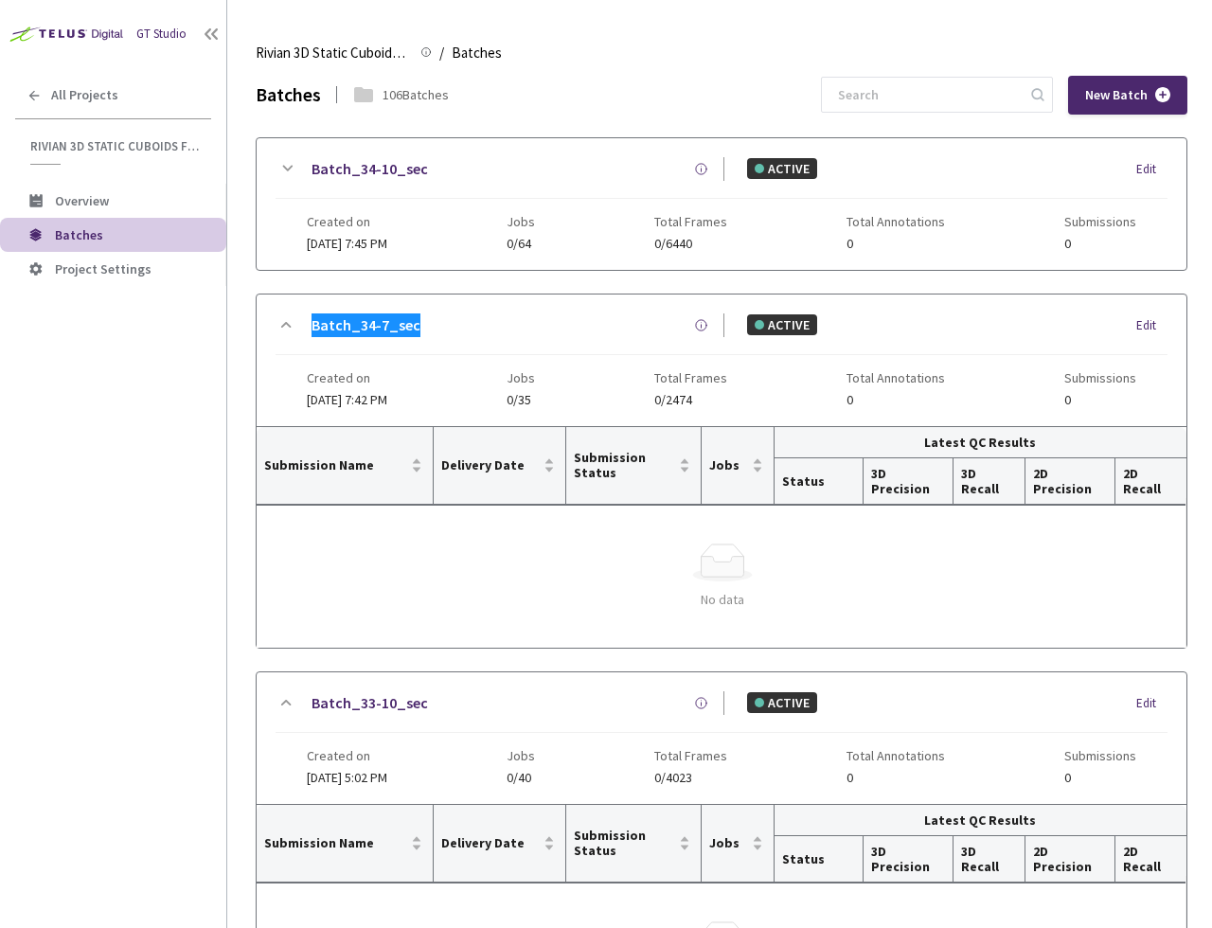 The height and width of the screenshot is (928, 1212). I want to click on span: 0/6440, so click(690, 243).